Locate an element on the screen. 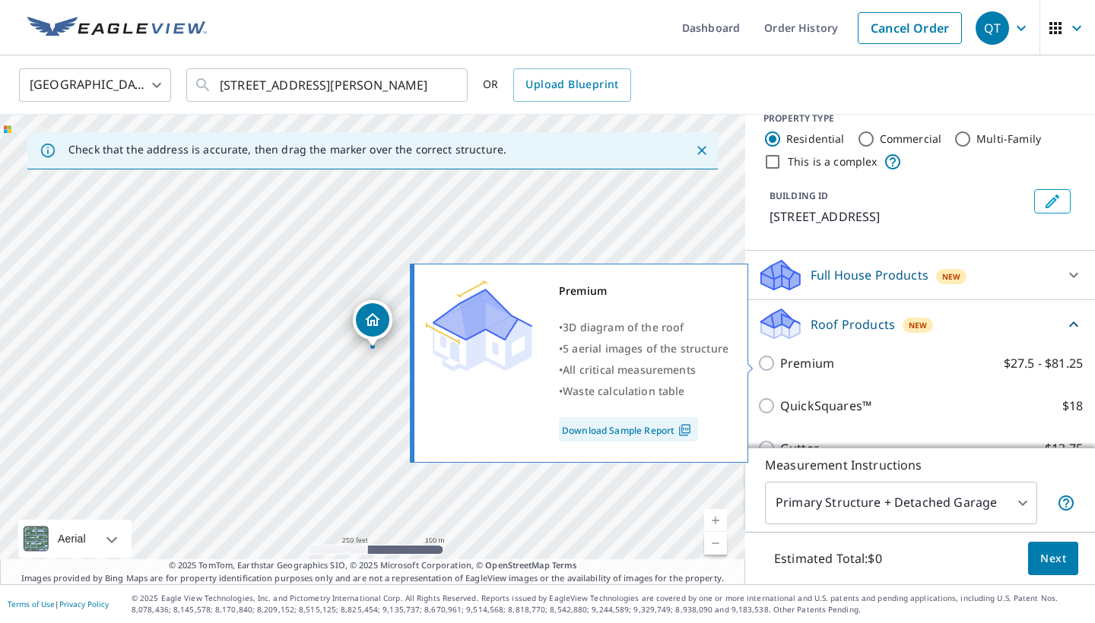 This screenshot has height=623, width=1095. a: Privacy Policy is located at coordinates (84, 604).